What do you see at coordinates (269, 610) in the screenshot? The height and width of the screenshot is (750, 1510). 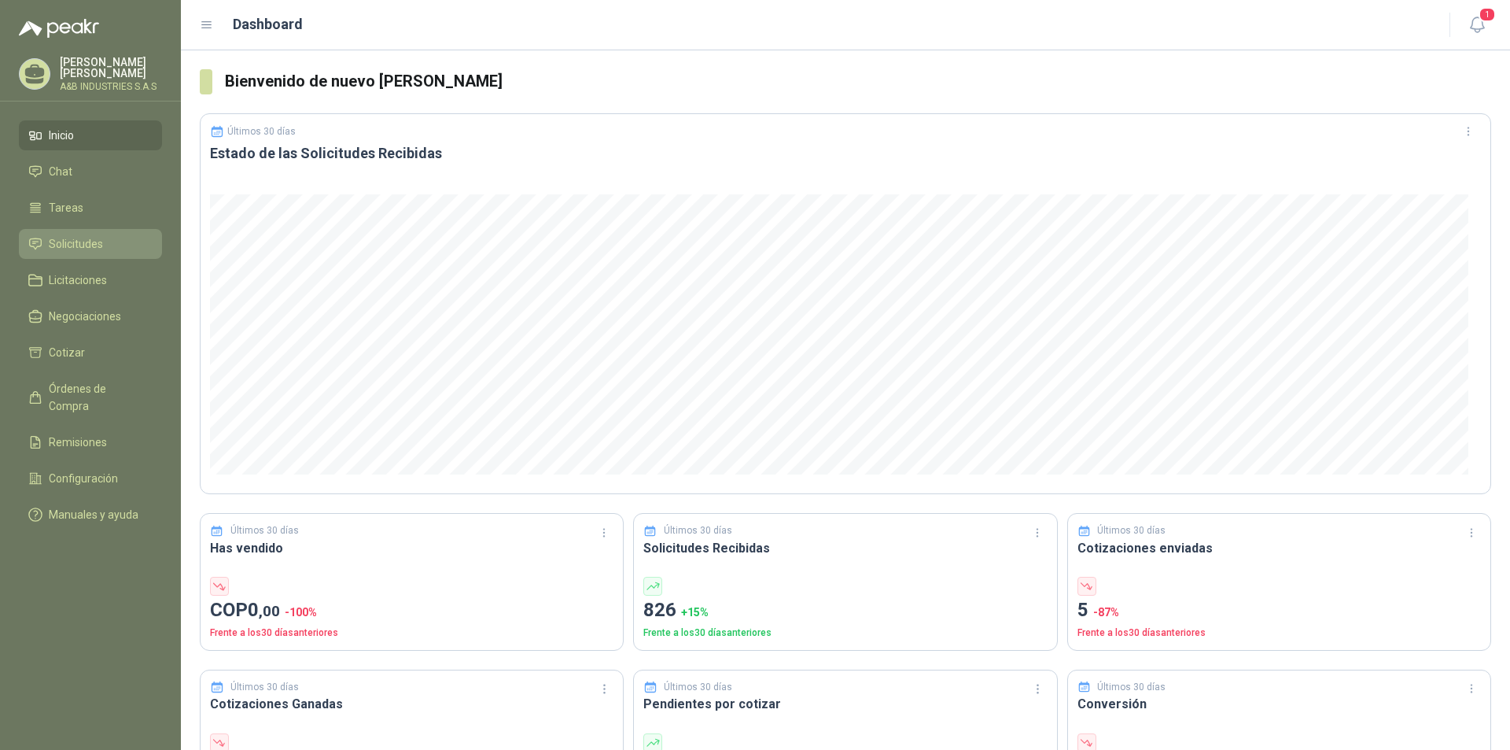 I see `span: ,00` at bounding box center [269, 610].